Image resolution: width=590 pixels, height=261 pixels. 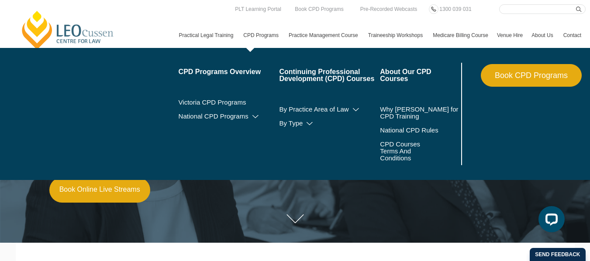 What do you see at coordinates (258, 9) in the screenshot?
I see `a: PLT Learning Portal` at bounding box center [258, 9].